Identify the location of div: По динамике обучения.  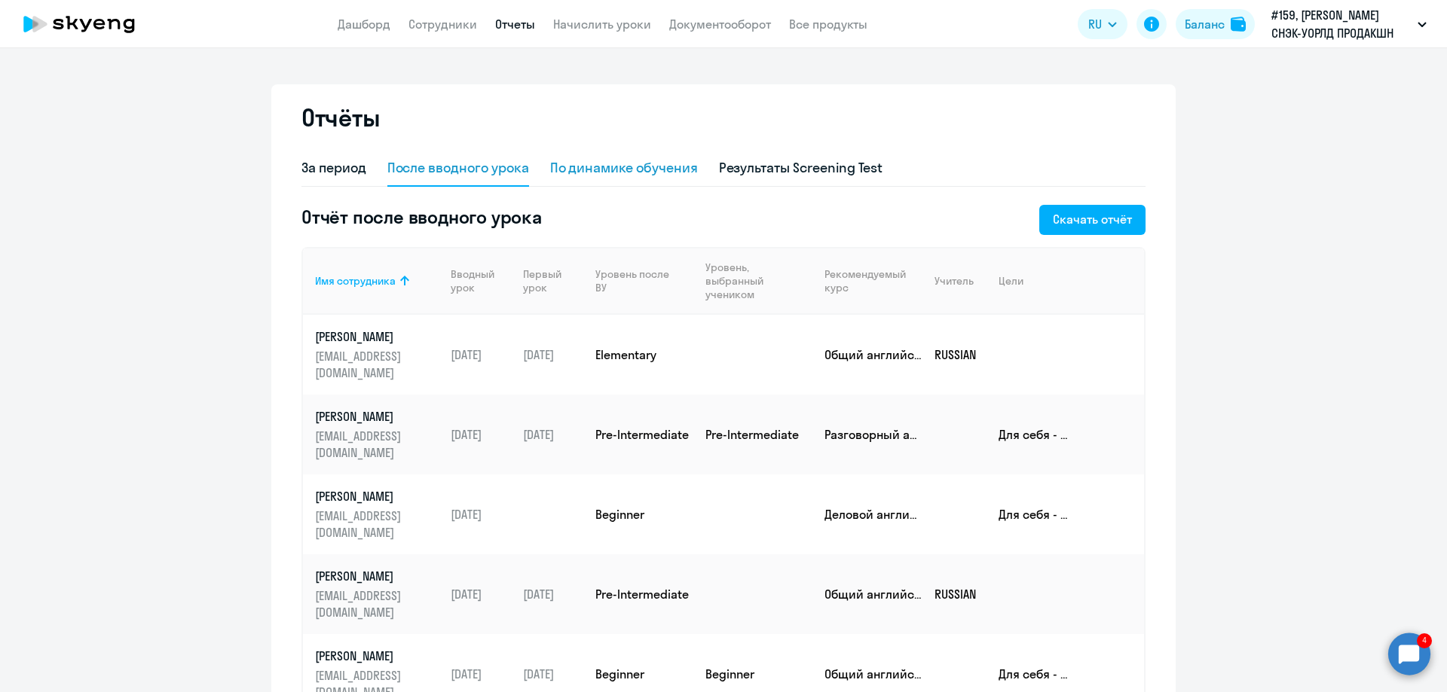
(624, 168).